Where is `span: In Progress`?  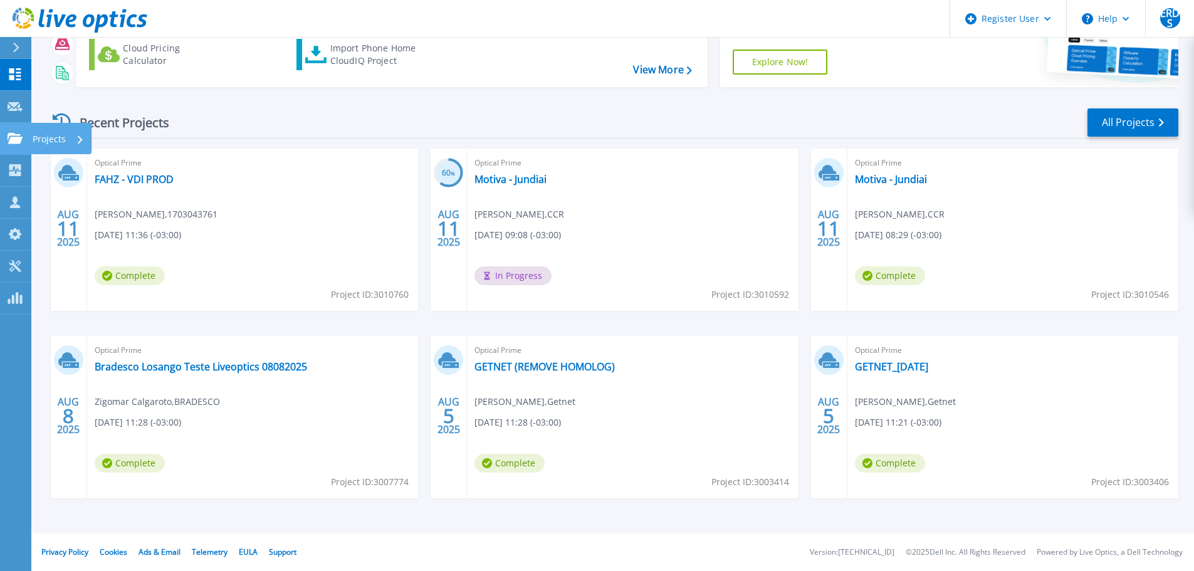
span: In Progress is located at coordinates (513, 276).